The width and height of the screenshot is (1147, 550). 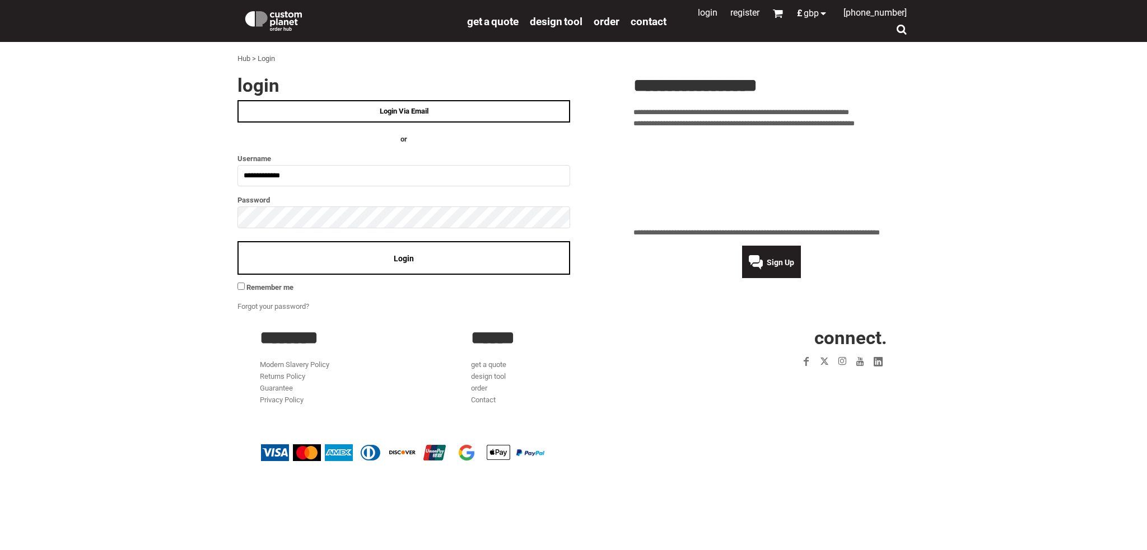 What do you see at coordinates (404, 111) in the screenshot?
I see `span: Login Via Email` at bounding box center [404, 111].